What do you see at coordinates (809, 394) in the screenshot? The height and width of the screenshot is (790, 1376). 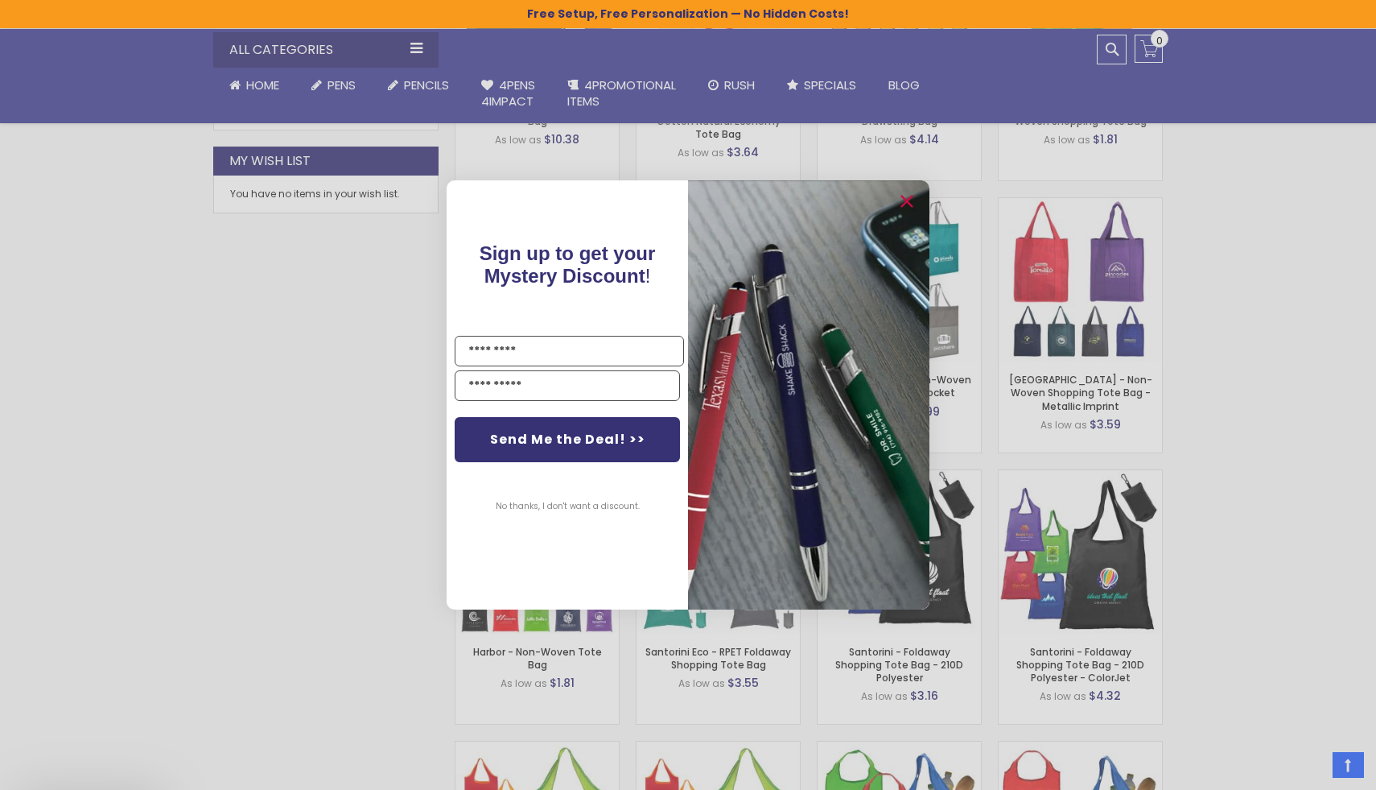 I see `img: pop-up-image` at bounding box center [809, 394].